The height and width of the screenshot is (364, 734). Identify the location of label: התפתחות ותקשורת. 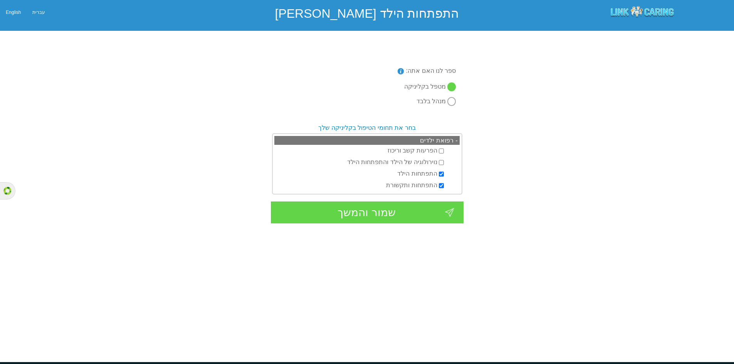
(412, 185).